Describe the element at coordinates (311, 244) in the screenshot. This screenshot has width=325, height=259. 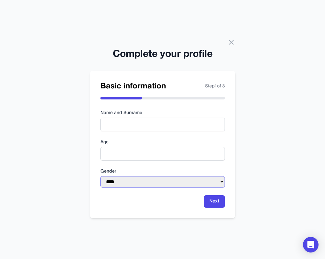
I see `div: Open Intercom Messenger` at that location.